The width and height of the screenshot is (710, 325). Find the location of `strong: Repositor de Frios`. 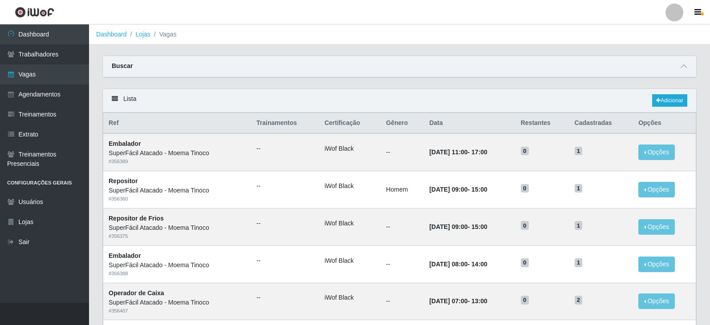

strong: Repositor de Frios is located at coordinates (136, 219).